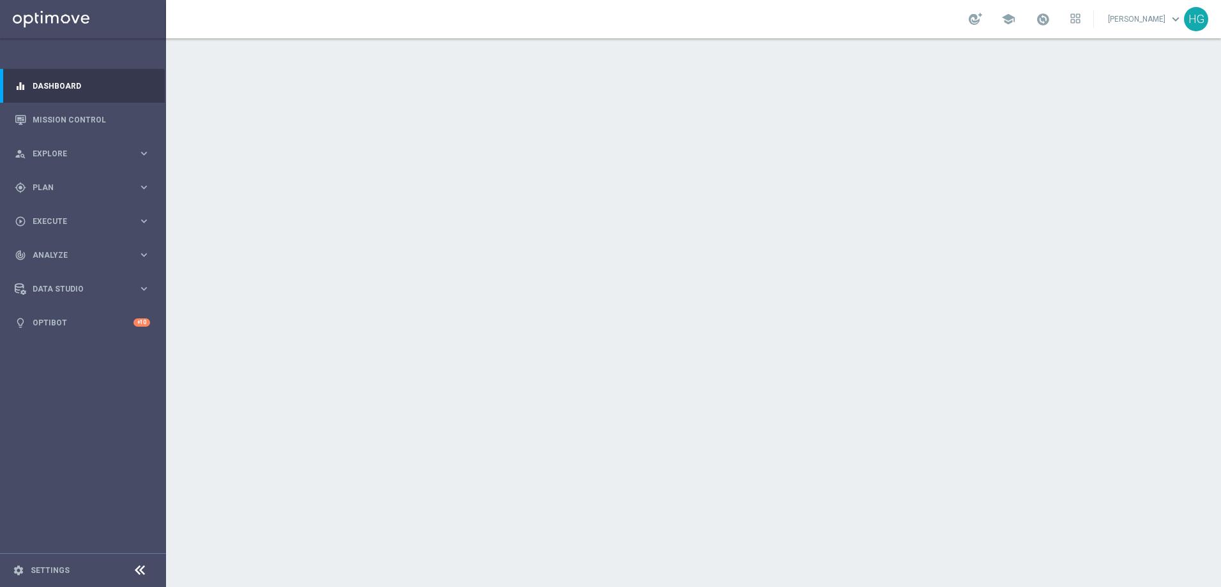 This screenshot has height=587, width=1221. What do you see at coordinates (85, 255) in the screenshot?
I see `span: Analyze` at bounding box center [85, 255].